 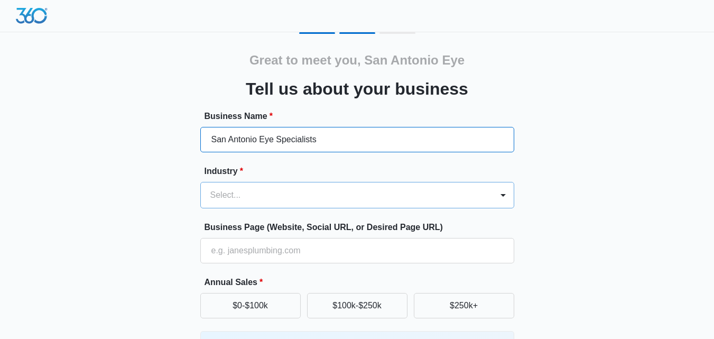 What do you see at coordinates (357, 305) in the screenshot?
I see `button: $100k-$250k` at bounding box center [357, 305].